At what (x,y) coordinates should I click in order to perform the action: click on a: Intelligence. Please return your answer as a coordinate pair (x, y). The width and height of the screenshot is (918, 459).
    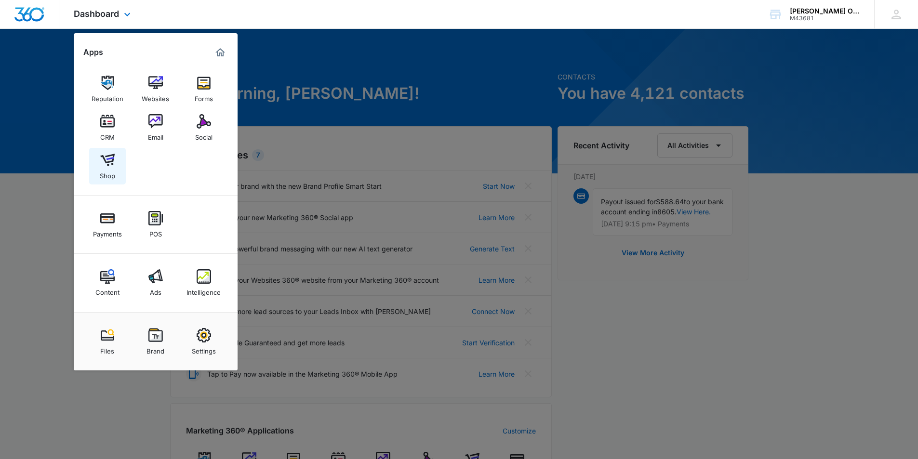
    Looking at the image, I should click on (204, 283).